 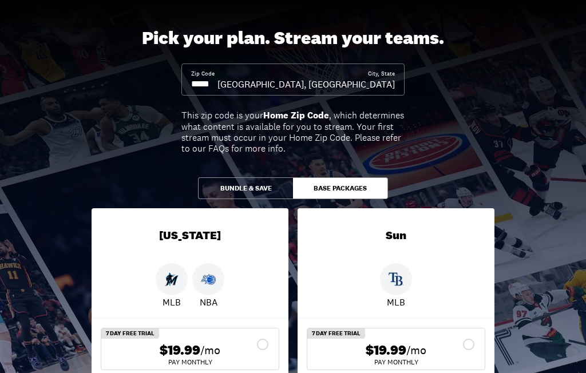 What do you see at coordinates (208, 279) in the screenshot?
I see `img: Magic` at bounding box center [208, 279].